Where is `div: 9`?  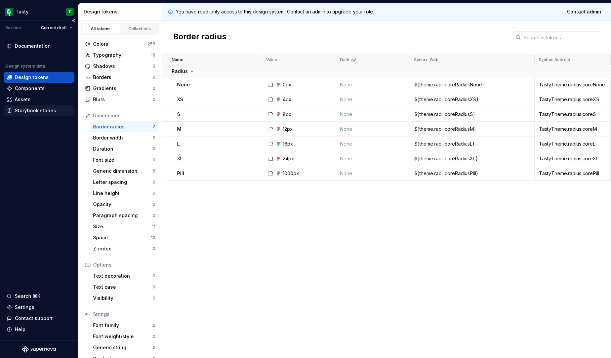
div: 9 is located at coordinates (154, 160).